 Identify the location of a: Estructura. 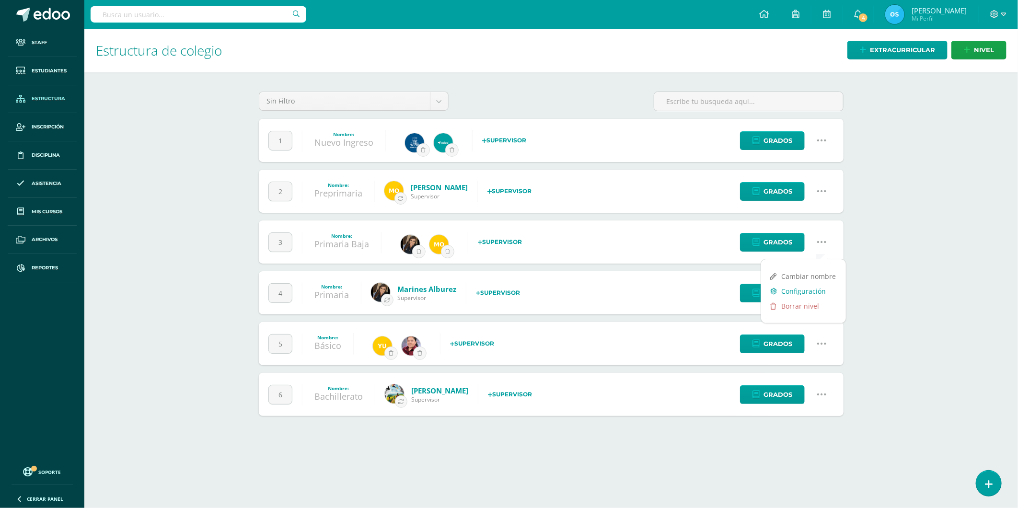
(42, 99).